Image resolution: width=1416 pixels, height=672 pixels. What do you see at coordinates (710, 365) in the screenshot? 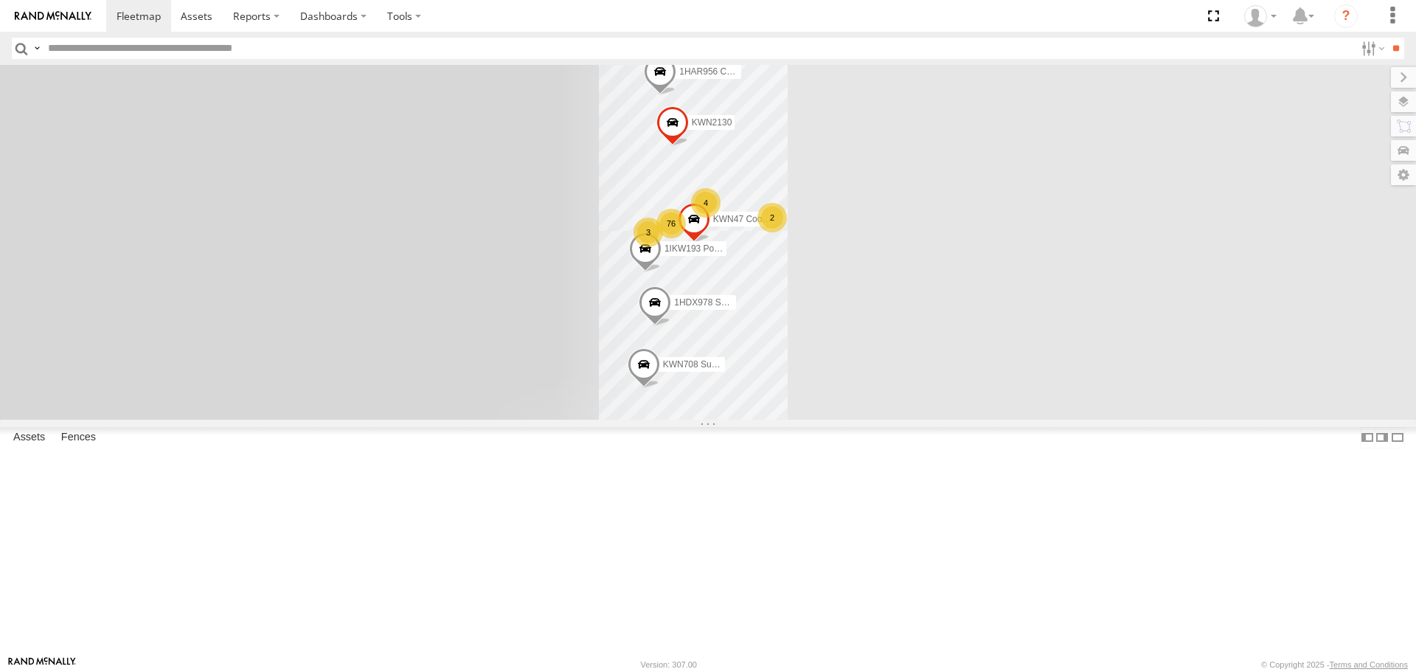
I see `span: KWN708 Supervisor NA` at bounding box center [710, 365].